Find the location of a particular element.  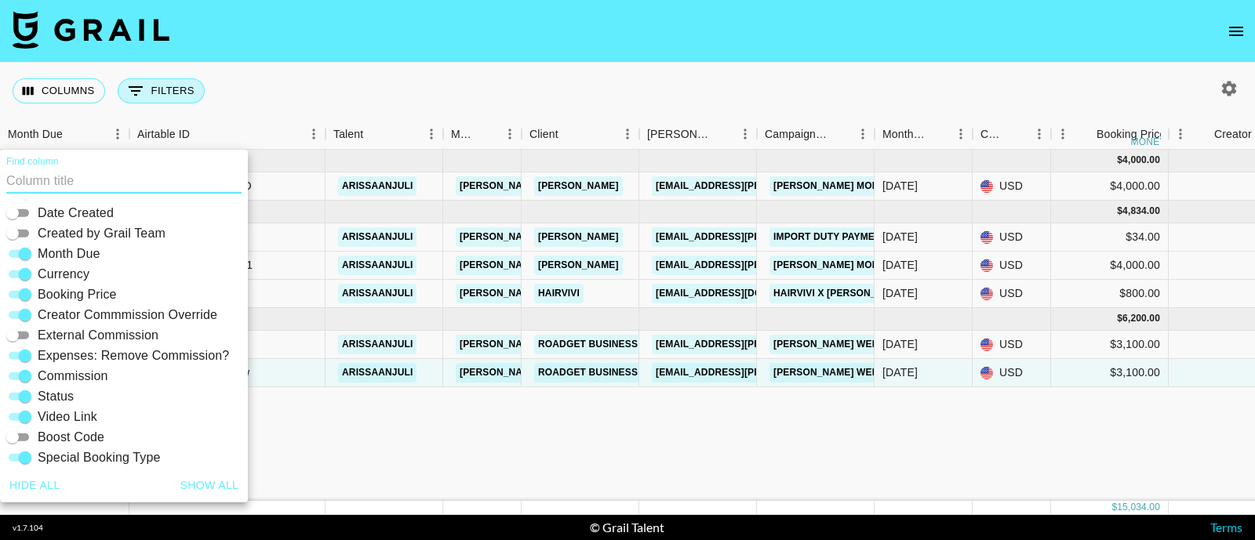

span: Currency is located at coordinates (64, 275).